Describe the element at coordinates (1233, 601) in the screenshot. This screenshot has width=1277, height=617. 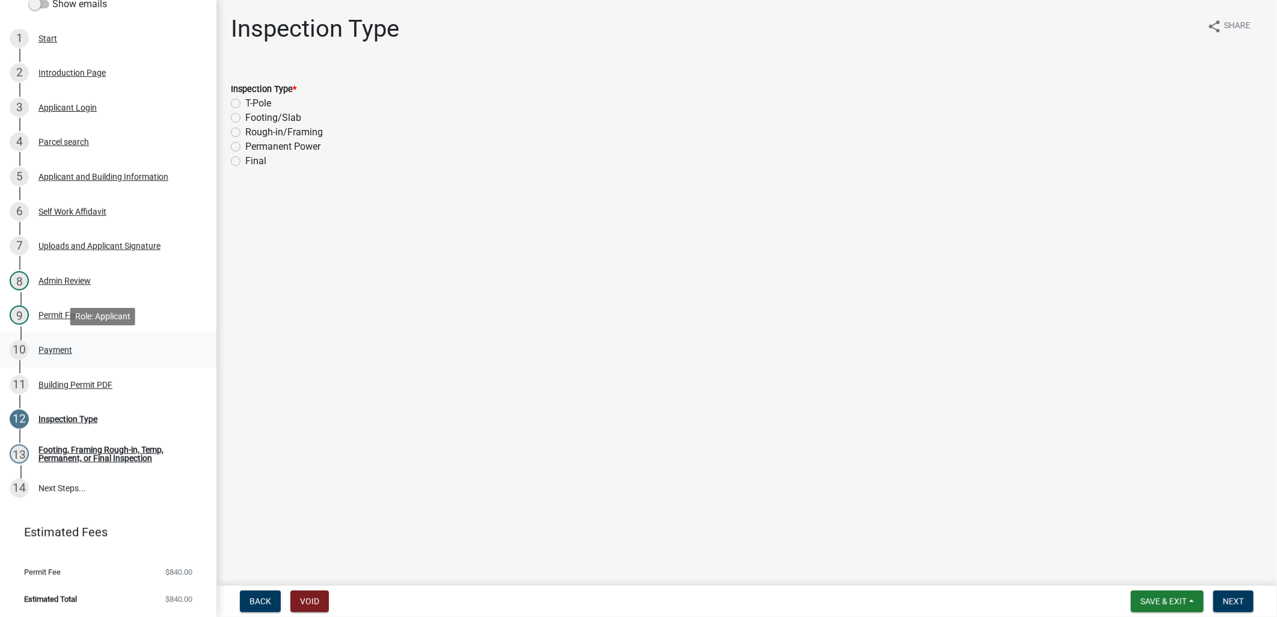
I see `span: Next` at that location.